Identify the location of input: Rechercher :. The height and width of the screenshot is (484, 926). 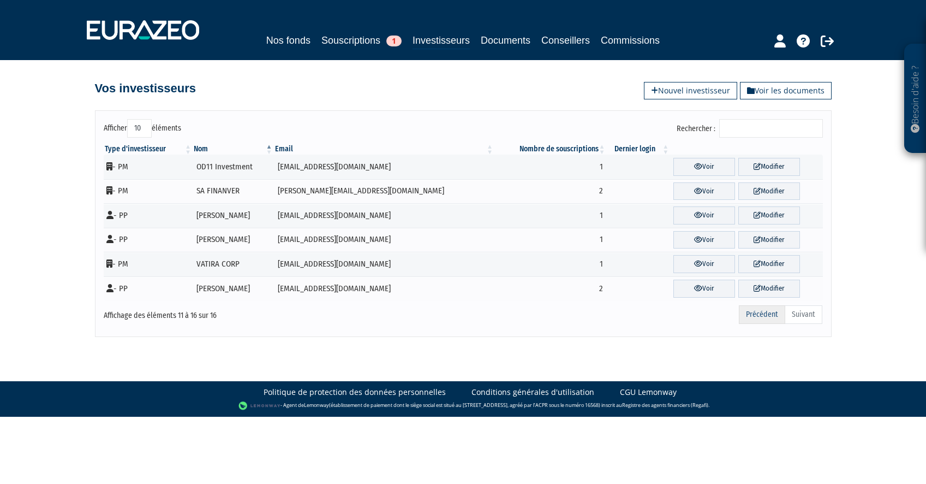
(771, 128).